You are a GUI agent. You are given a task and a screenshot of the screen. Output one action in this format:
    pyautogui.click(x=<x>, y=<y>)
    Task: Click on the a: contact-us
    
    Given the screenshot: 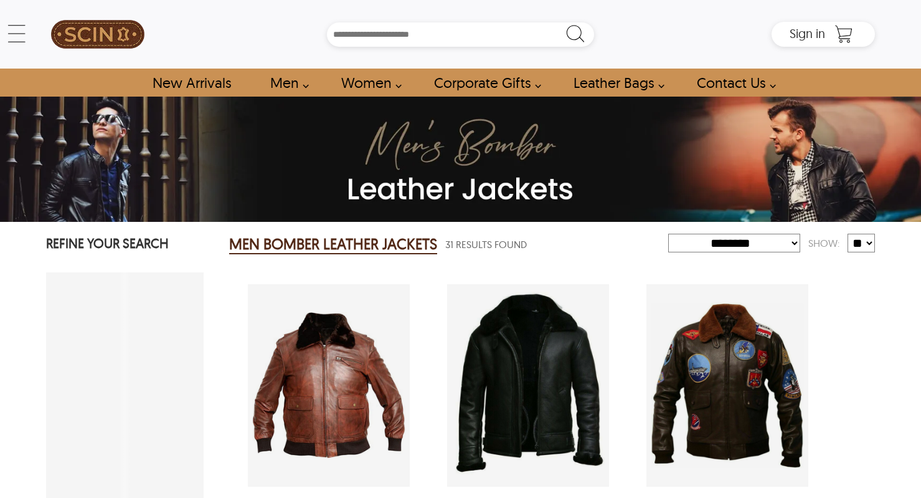 What is the action you would take?
    pyautogui.click(x=732, y=82)
    